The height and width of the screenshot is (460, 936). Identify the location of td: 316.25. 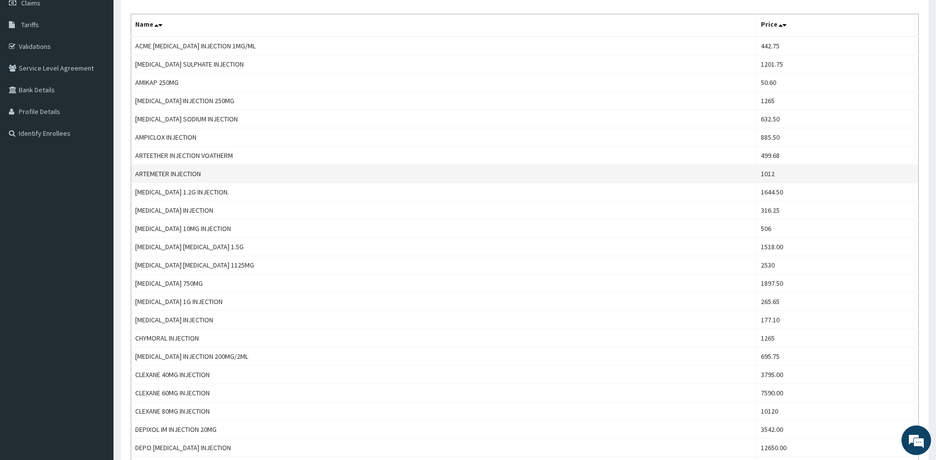
(837, 210).